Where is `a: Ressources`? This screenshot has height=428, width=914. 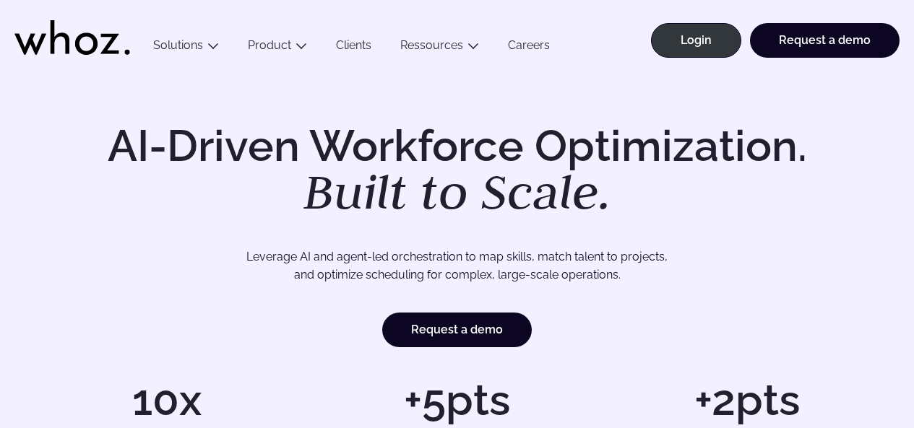
a: Ressources is located at coordinates (431, 45).